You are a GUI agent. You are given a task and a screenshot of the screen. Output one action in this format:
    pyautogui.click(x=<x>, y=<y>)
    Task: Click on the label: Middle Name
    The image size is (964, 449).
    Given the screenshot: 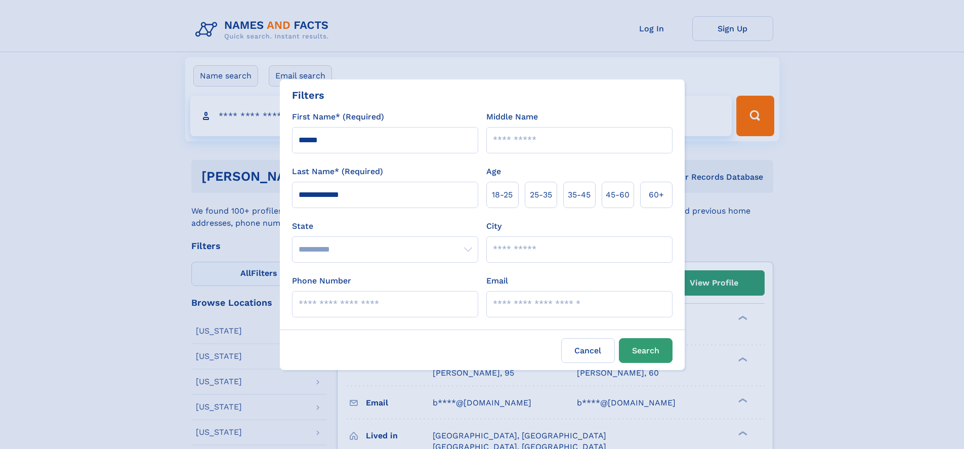 What is the action you would take?
    pyautogui.click(x=512, y=117)
    